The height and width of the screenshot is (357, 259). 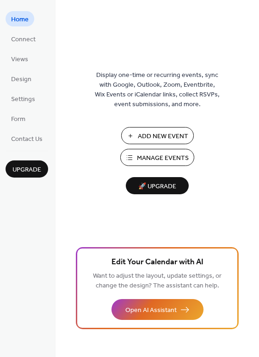 I want to click on span: Home, so click(x=20, y=19).